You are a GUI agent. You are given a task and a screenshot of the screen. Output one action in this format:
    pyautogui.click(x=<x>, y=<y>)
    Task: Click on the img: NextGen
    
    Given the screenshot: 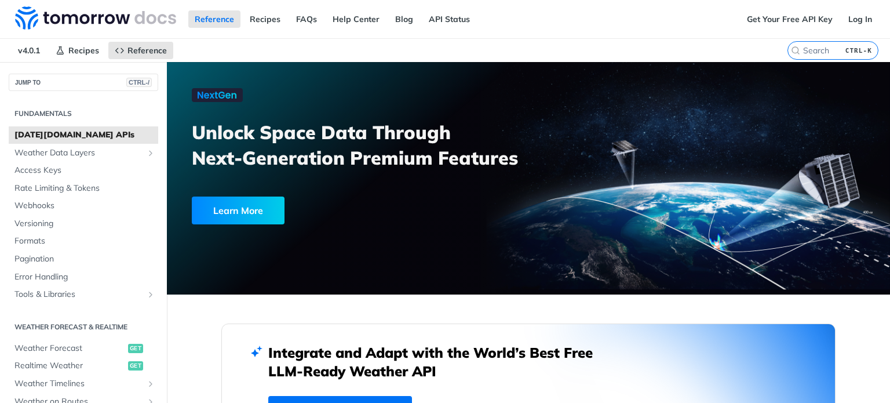 What is the action you would take?
    pyautogui.click(x=217, y=95)
    